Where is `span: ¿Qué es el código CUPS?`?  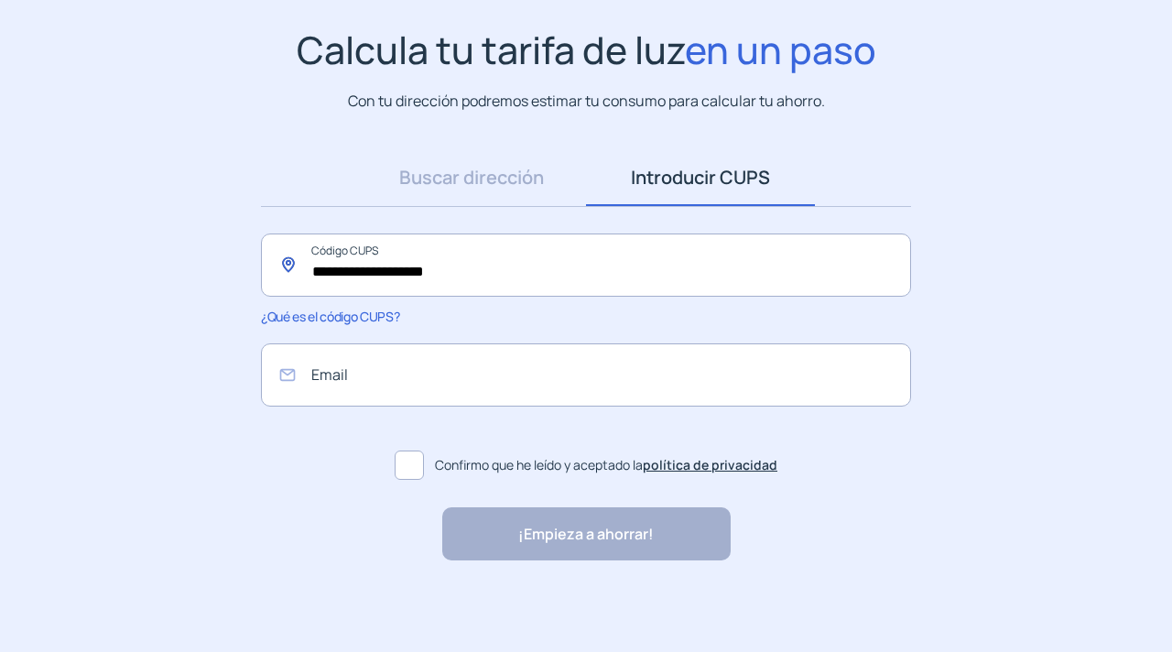
span: ¿Qué es el código CUPS? is located at coordinates (329, 316).